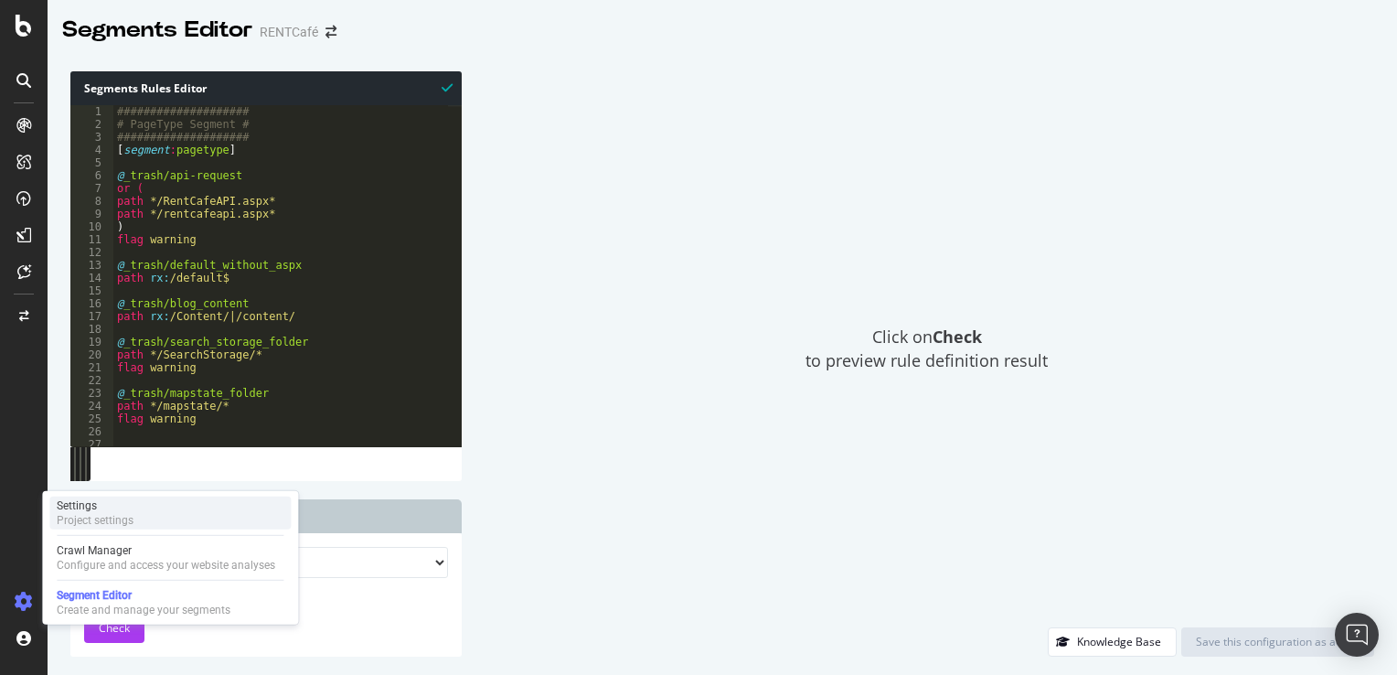  Describe the element at coordinates (91, 367) in the screenshot. I see `div: 21` at that location.